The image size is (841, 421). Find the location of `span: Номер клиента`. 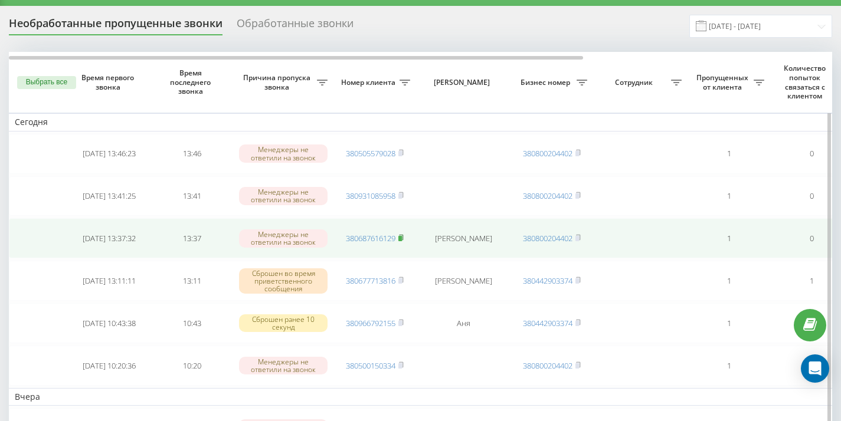

span: Номер клиента is located at coordinates (369, 83).